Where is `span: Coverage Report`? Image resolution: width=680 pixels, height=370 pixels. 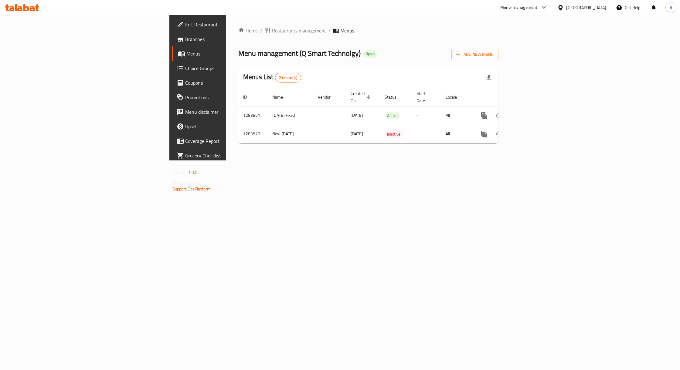 span: Coverage Report is located at coordinates (232, 141).